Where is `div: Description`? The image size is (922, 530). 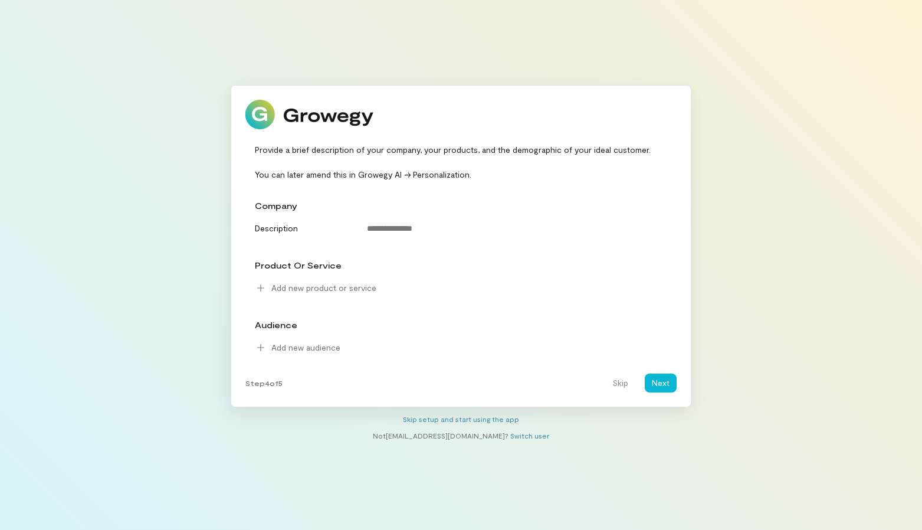
div: Description is located at coordinates (302, 227).